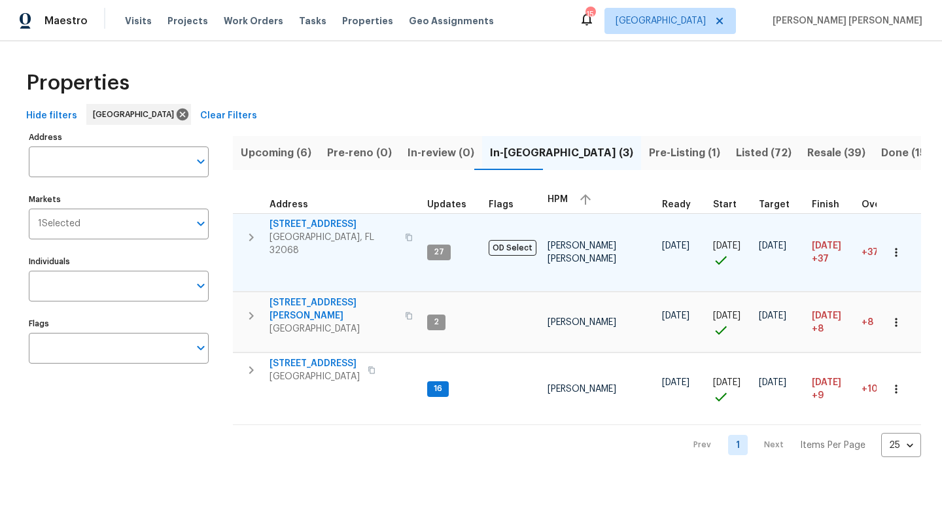 The height and width of the screenshot is (531, 942). Describe the element at coordinates (439, 252) in the screenshot. I see `span: 27` at that location.